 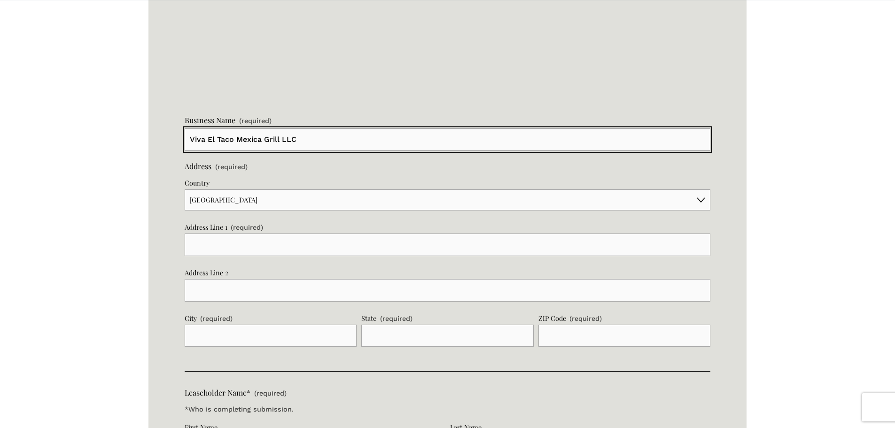 What do you see at coordinates (624, 318) in the screenshot?
I see `div: ZIP Code` at bounding box center [624, 318].